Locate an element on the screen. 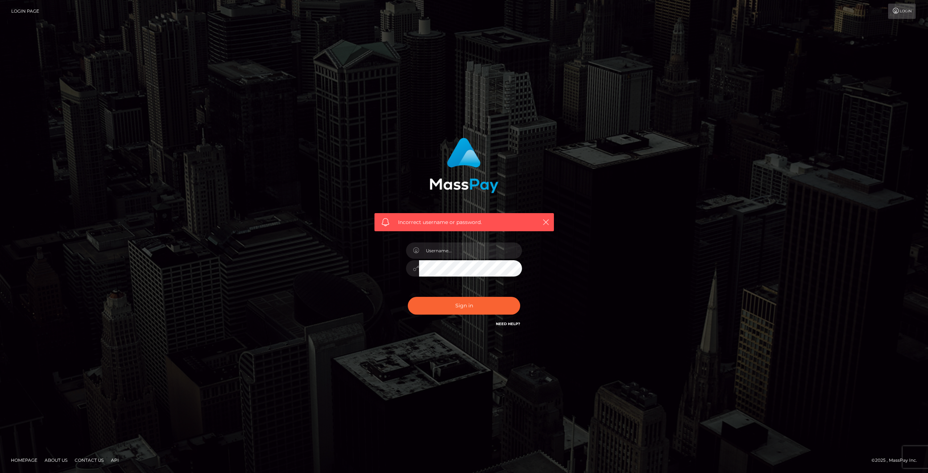 This screenshot has height=473, width=928. input: Username... is located at coordinates (470, 250).